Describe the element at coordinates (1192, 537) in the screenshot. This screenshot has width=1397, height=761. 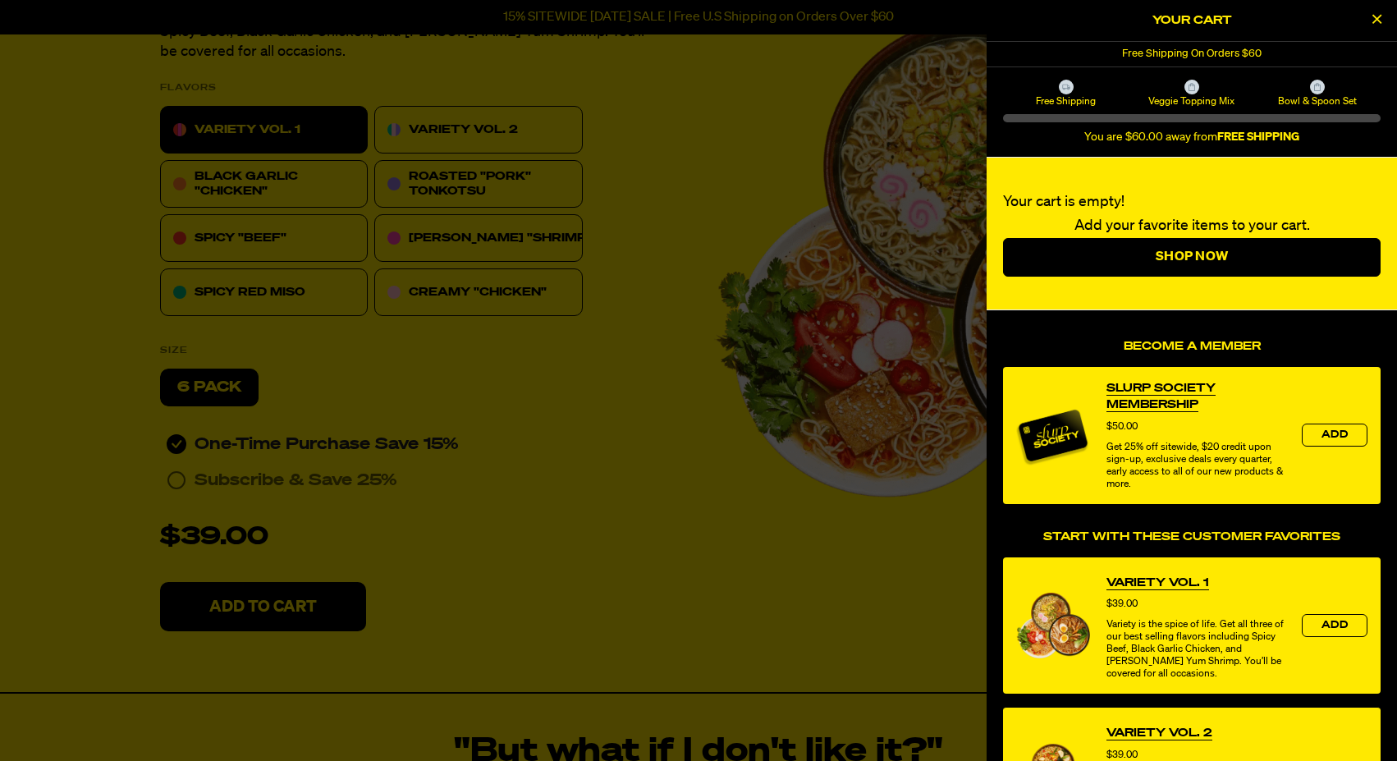
I see `h4: Start With These Customer Favorites` at that location.